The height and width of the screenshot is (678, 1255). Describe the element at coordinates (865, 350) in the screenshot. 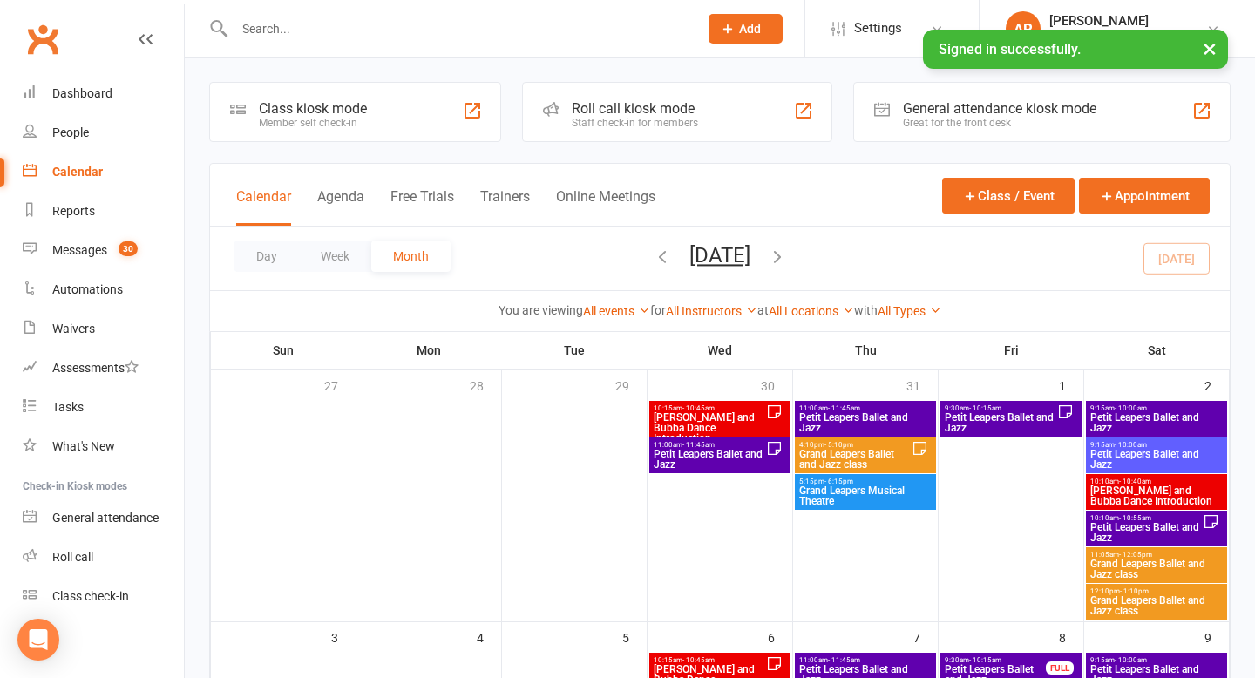

I see `th: Thu` at that location.